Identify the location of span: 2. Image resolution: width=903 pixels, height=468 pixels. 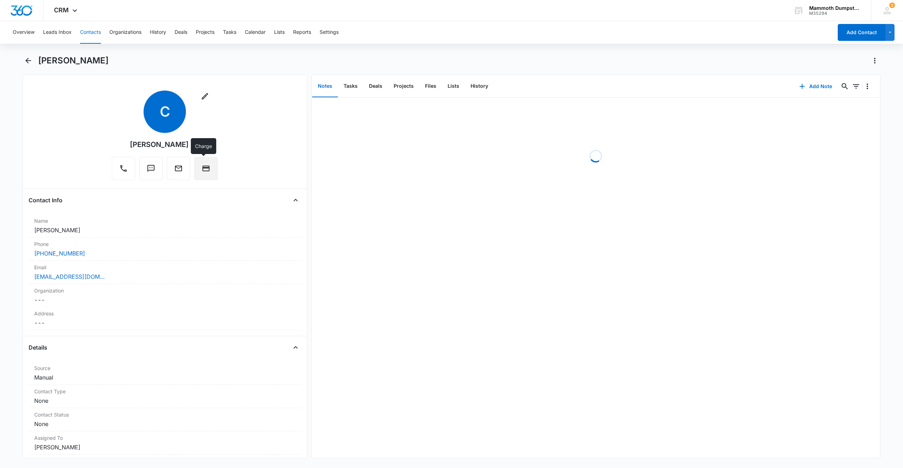
(892, 5).